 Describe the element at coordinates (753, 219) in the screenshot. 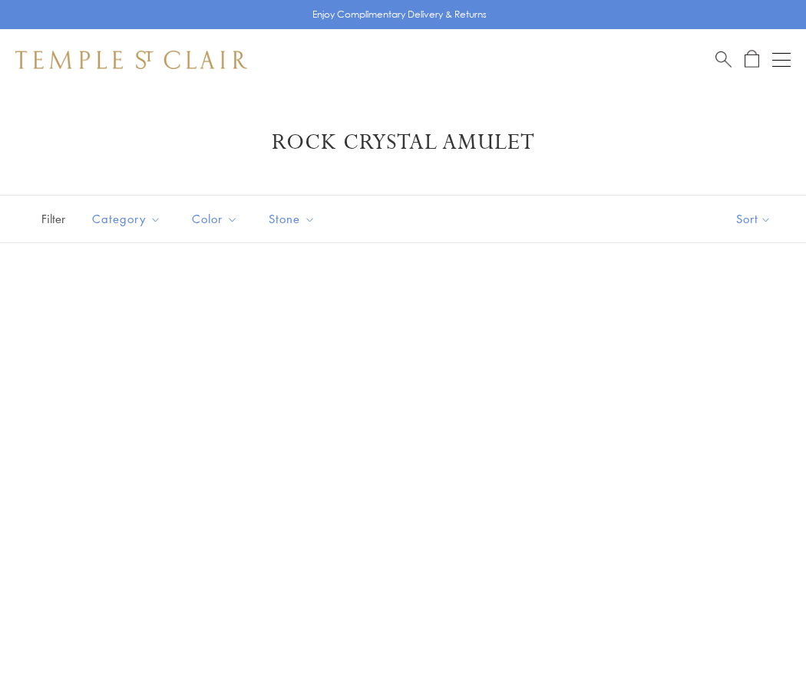

I see `button: Show sort by` at that location.